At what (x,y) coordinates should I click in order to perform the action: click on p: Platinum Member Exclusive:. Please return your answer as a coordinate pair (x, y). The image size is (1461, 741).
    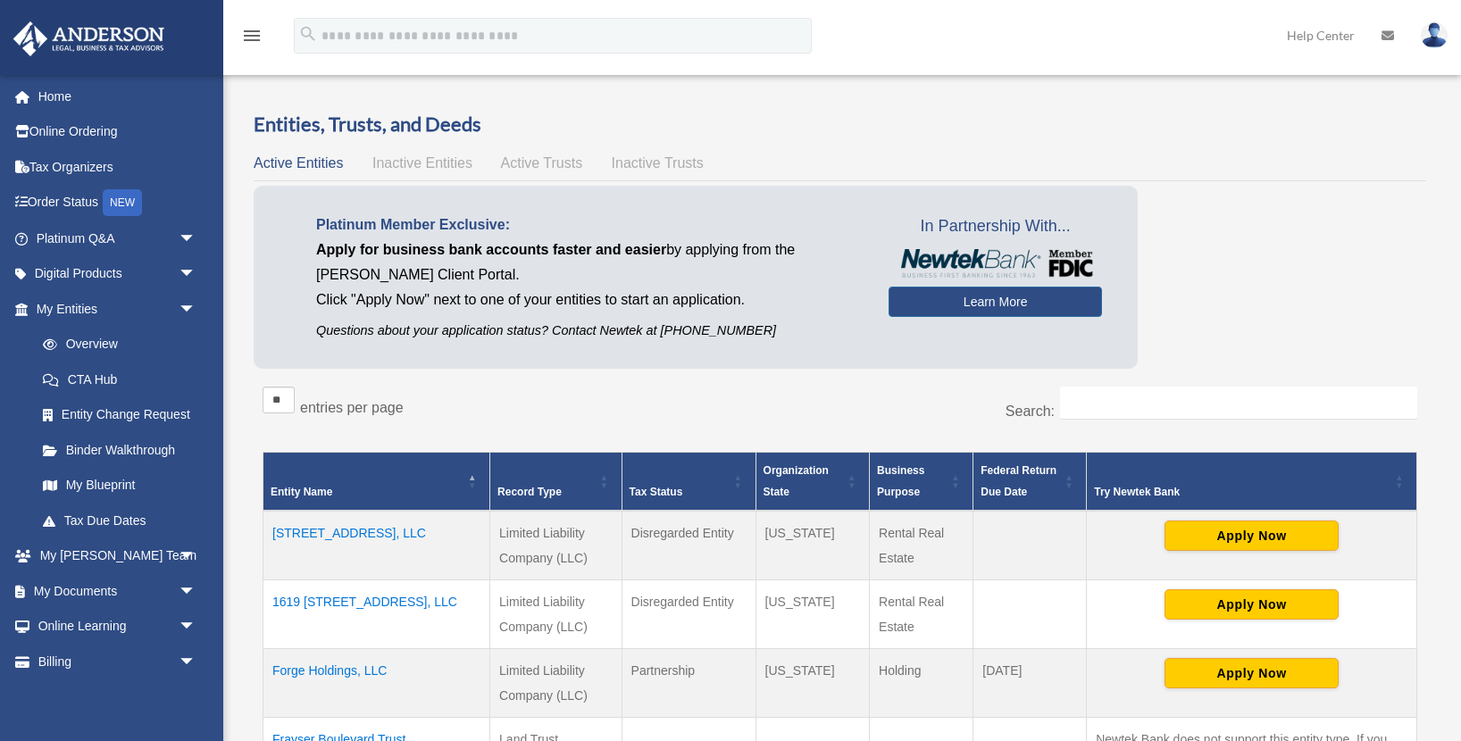
    Looking at the image, I should click on (589, 225).